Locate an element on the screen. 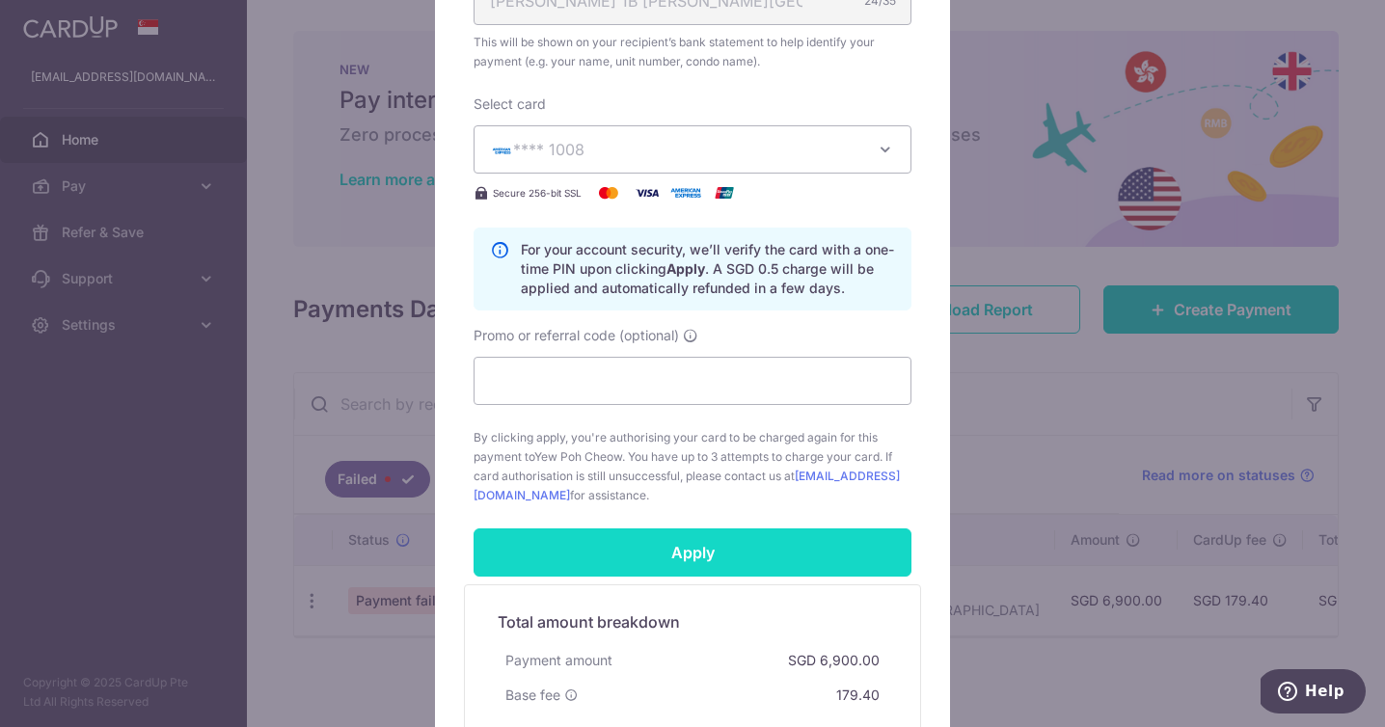 The width and height of the screenshot is (1385, 727). div: SGD 6,900.00 is located at coordinates (833, 660).